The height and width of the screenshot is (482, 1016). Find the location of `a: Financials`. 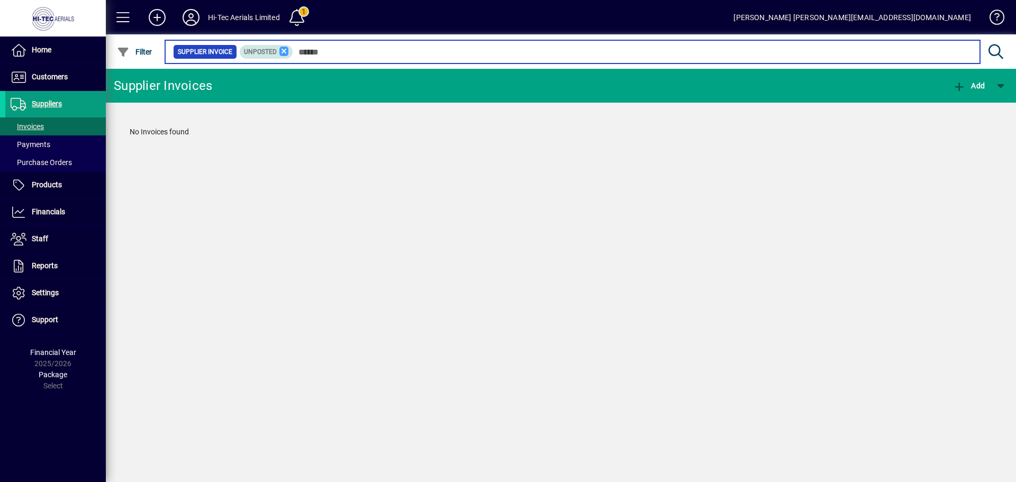

a: Financials is located at coordinates (56, 212).